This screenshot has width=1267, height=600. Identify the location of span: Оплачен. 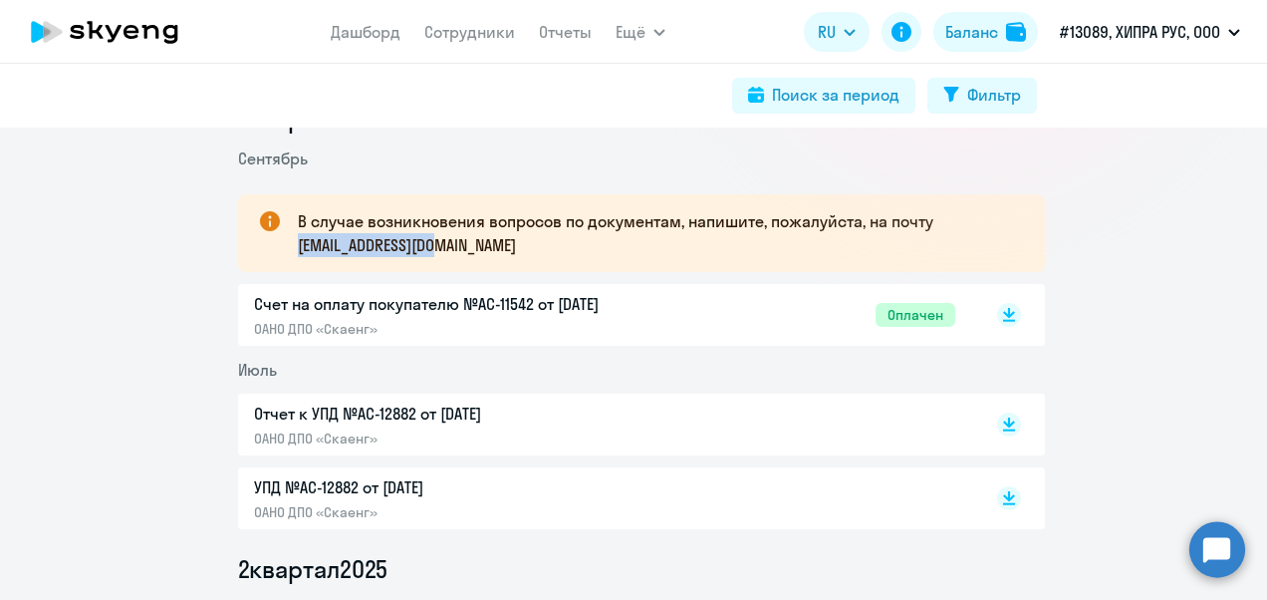
(915, 315).